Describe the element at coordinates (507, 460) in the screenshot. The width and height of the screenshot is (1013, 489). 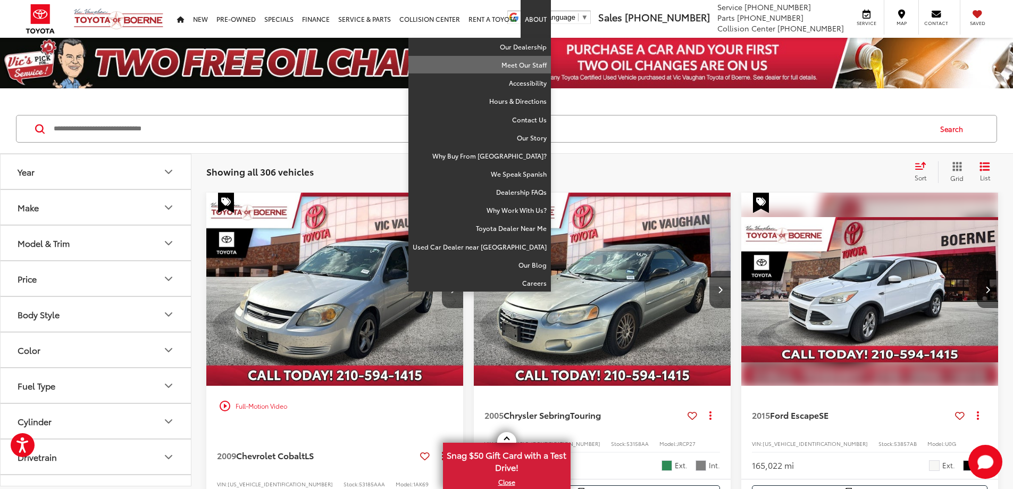
I see `span: Snag $50 Gift Card with a Test Drive!` at that location.